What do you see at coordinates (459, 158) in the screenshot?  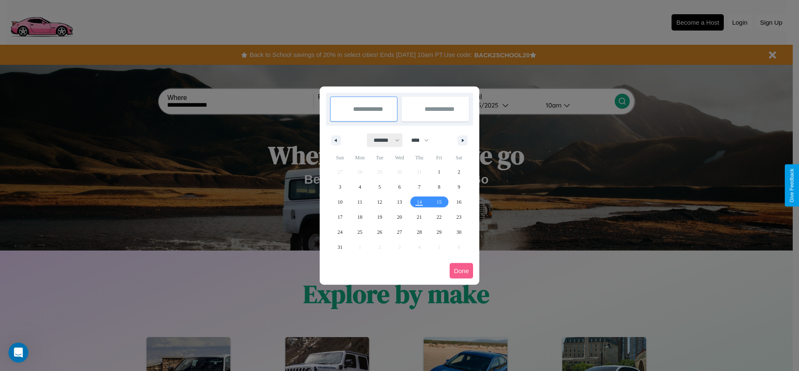 I see `span: Sat` at bounding box center [459, 158].